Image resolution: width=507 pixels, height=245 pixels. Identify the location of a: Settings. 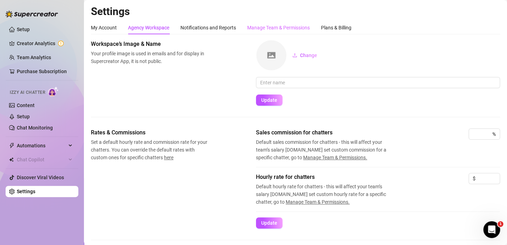
(26, 191).